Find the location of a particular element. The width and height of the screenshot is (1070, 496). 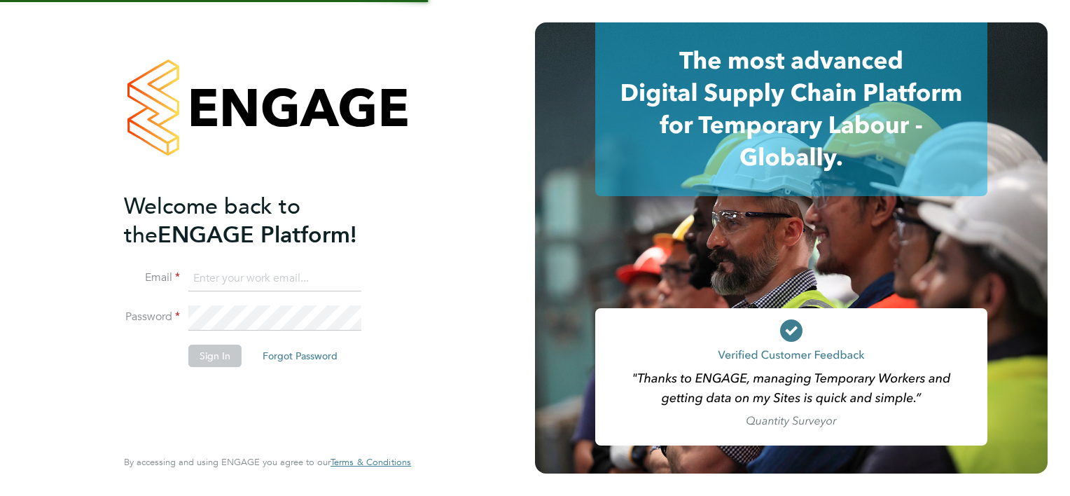

label: Email is located at coordinates (152, 277).